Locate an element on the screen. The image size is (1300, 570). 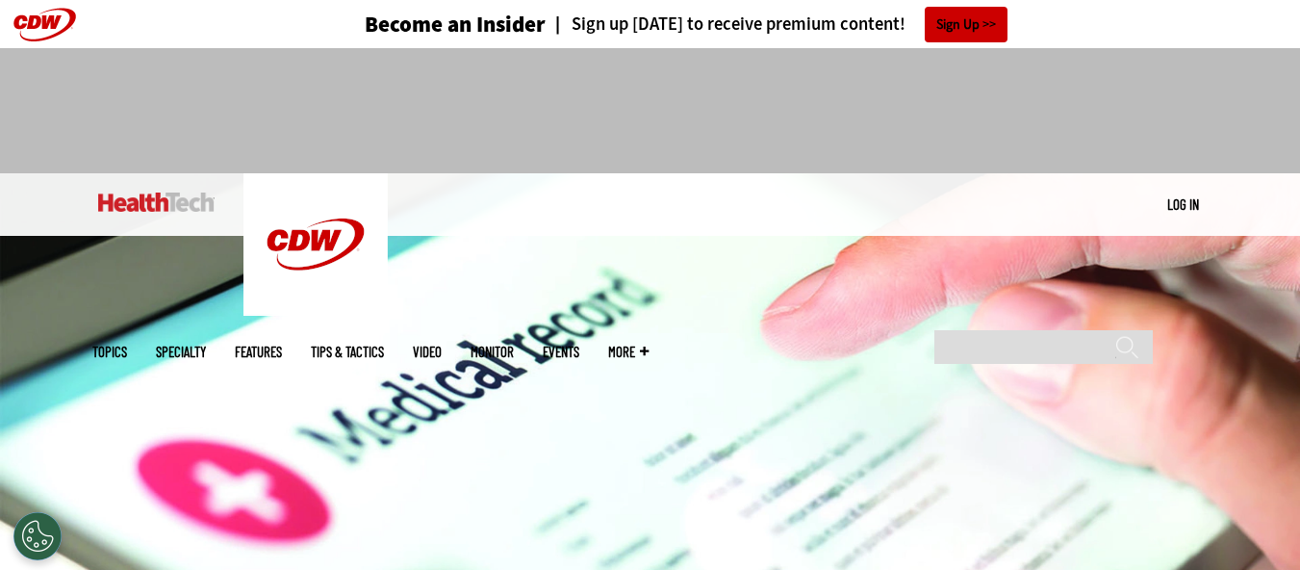
button: Open Preferences is located at coordinates (38, 536).